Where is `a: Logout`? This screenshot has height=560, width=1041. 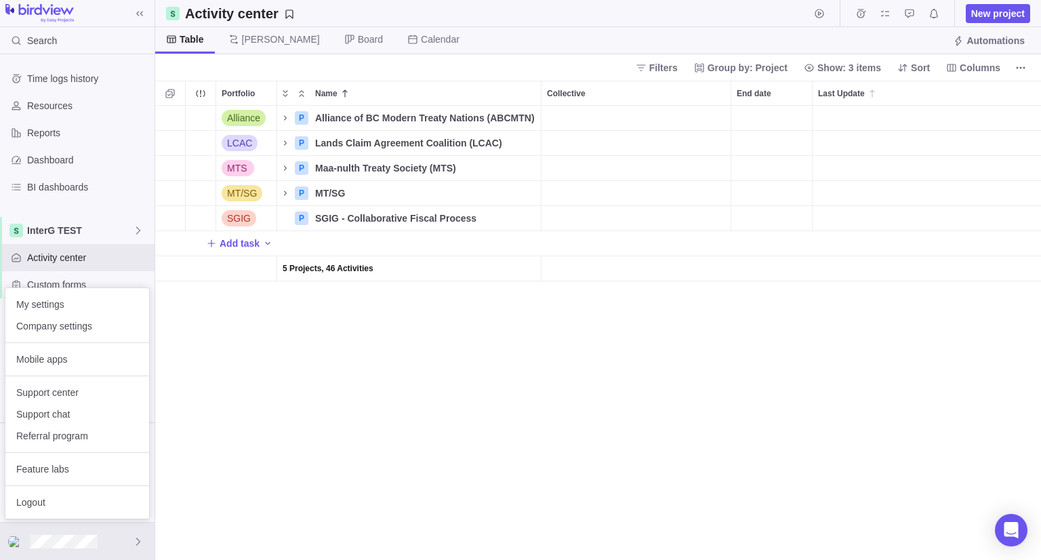
a: Logout is located at coordinates (77, 502).